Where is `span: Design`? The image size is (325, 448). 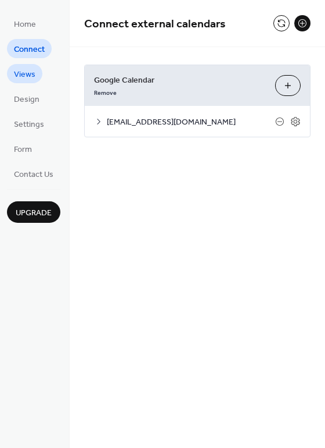 span: Design is located at coordinates (27, 99).